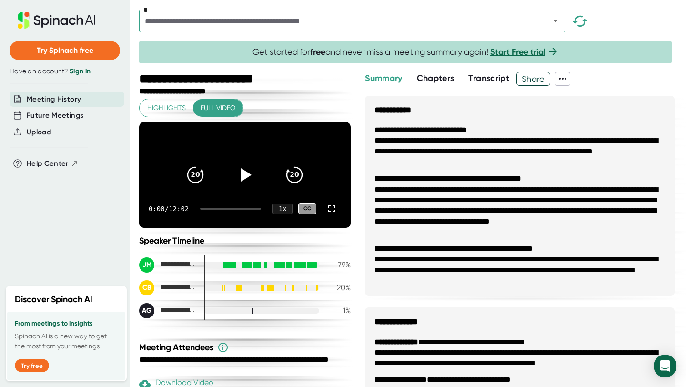  I want to click on button: Open, so click(555, 21).